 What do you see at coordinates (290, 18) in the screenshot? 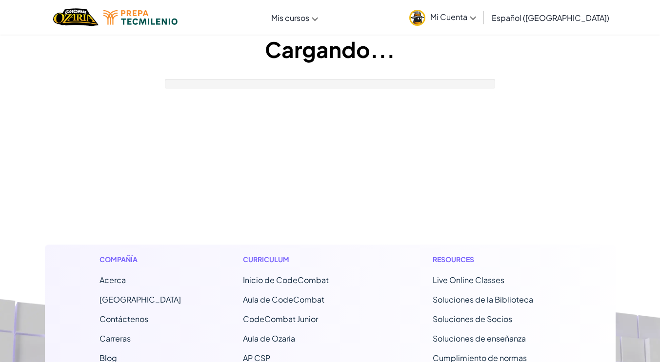
I see `span: Mis cursos` at bounding box center [290, 18].